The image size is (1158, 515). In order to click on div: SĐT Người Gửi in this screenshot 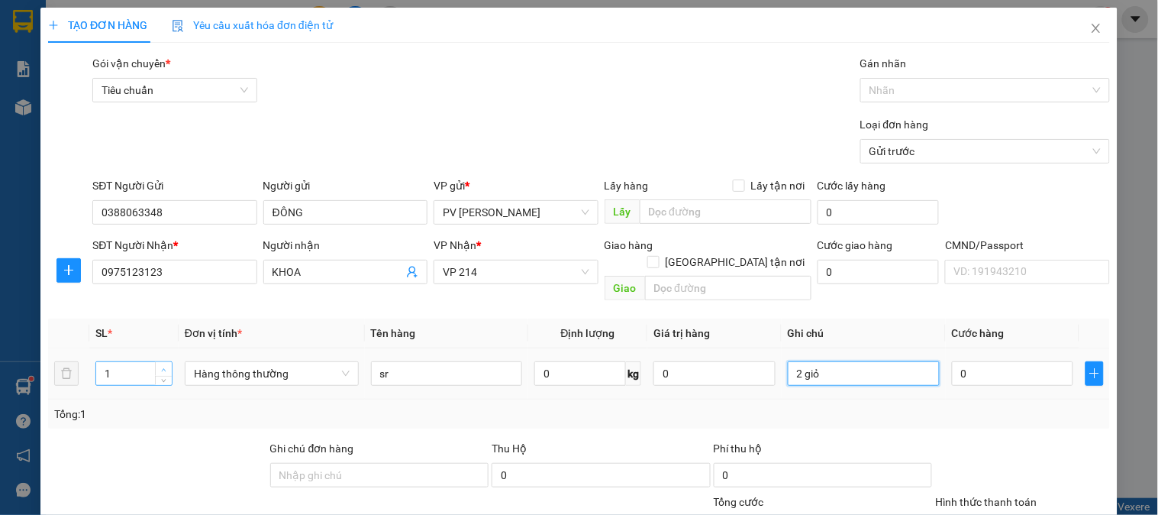, I will do `click(174, 186)`.